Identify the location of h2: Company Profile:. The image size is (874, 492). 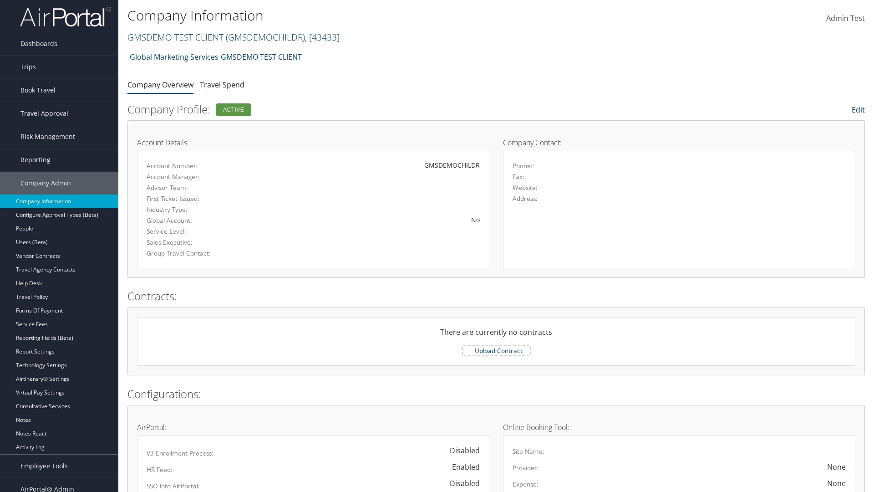
(371, 109).